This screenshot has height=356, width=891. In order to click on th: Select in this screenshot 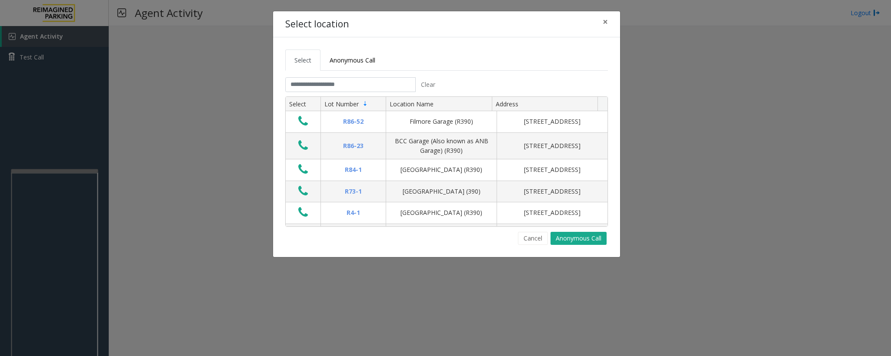, I will do `click(303, 104)`.